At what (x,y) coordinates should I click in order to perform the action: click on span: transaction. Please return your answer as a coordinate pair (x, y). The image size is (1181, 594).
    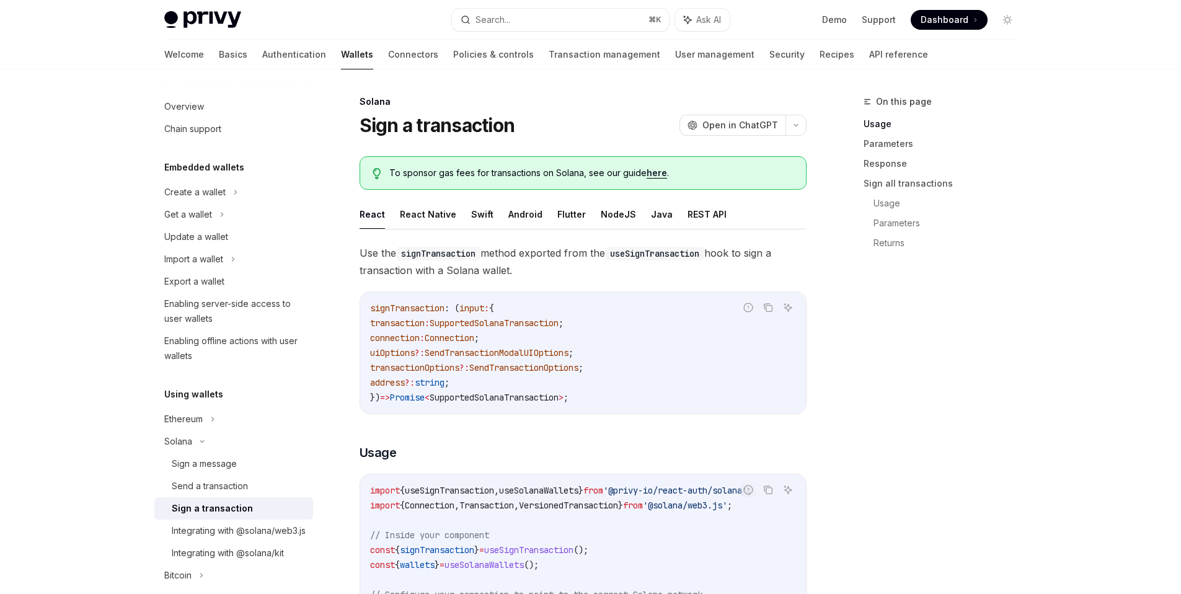
    Looking at the image, I should click on (397, 323).